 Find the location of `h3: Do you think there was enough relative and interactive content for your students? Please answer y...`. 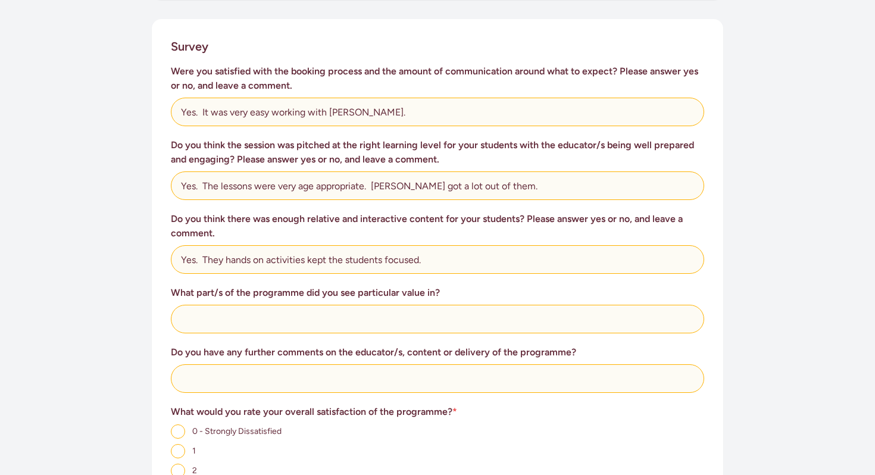

h3: Do you think there was enough relative and interactive content for your students? Please answer y... is located at coordinates (437, 226).